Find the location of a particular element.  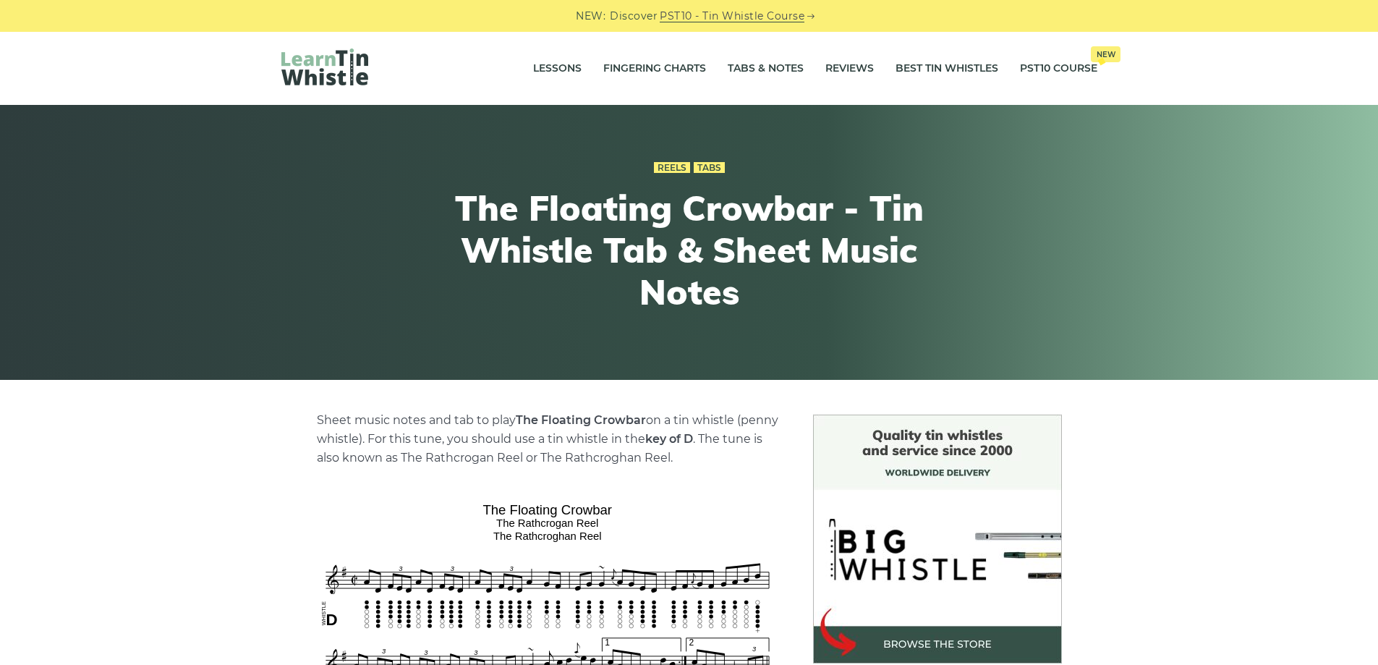

a: Tabs is located at coordinates (709, 168).